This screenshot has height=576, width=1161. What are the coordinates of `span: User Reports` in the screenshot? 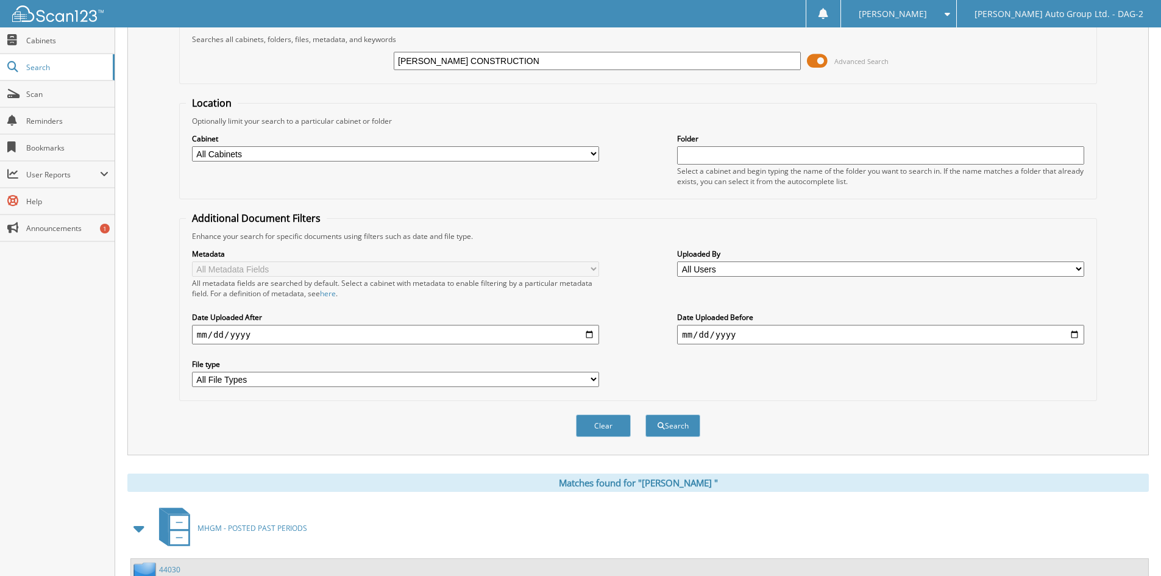 It's located at (63, 174).